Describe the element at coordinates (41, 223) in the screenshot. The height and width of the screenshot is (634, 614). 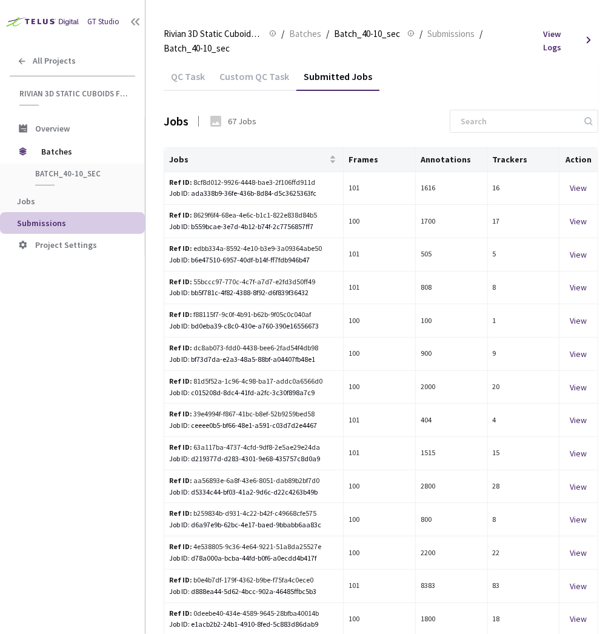
I see `span: Submissions` at that location.